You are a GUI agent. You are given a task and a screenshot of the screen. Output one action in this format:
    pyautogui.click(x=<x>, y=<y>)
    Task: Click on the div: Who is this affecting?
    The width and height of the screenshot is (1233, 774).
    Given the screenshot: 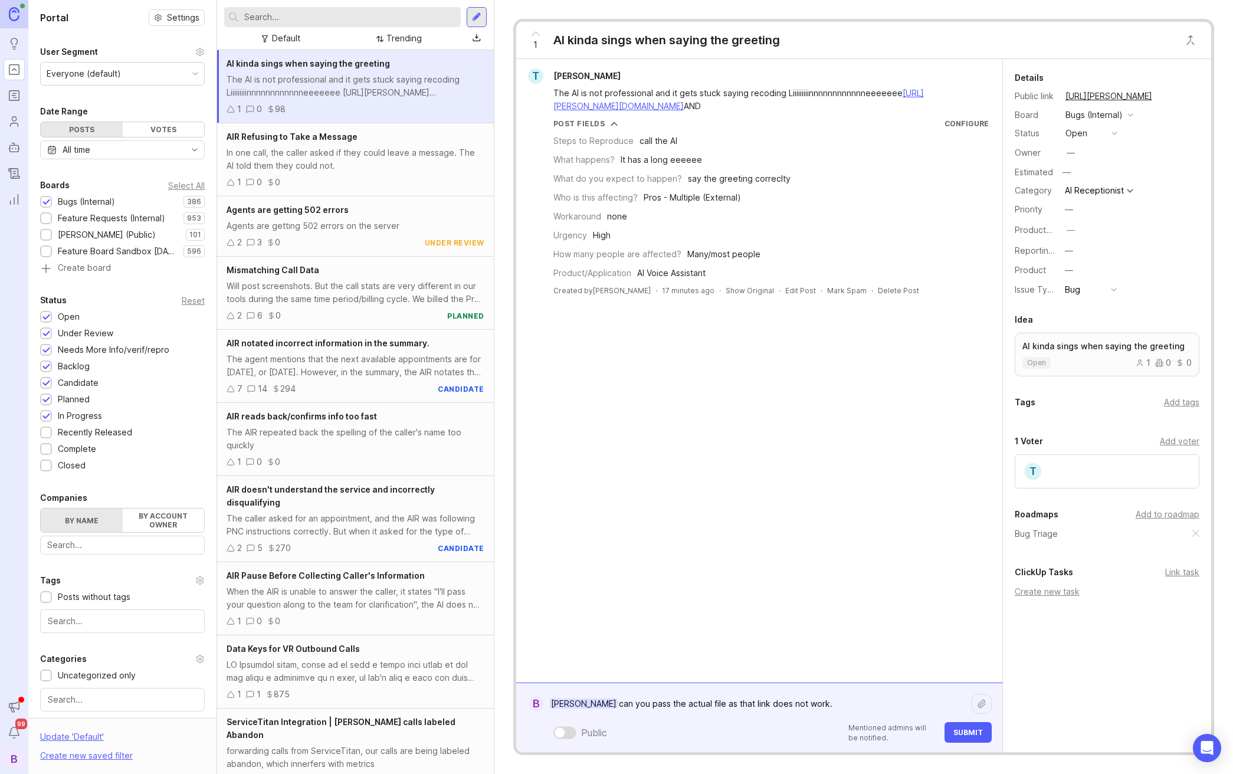 What is the action you would take?
    pyautogui.click(x=595, y=198)
    